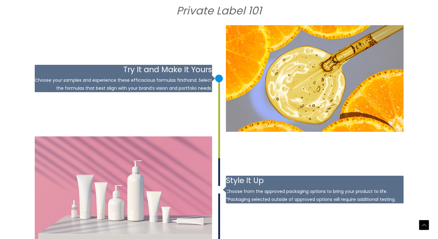 The width and height of the screenshot is (438, 239). Describe the element at coordinates (219, 10) in the screenshot. I see `em: Private Label 101` at that location.